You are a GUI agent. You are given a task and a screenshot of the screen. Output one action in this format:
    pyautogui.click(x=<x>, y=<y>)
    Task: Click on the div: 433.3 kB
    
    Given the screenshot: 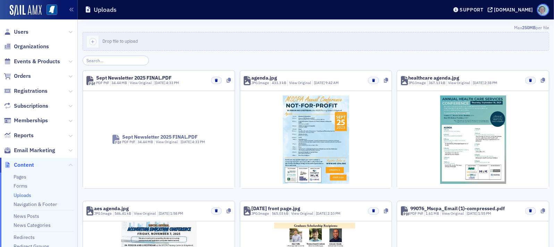 What is the action you would take?
    pyautogui.click(x=278, y=83)
    